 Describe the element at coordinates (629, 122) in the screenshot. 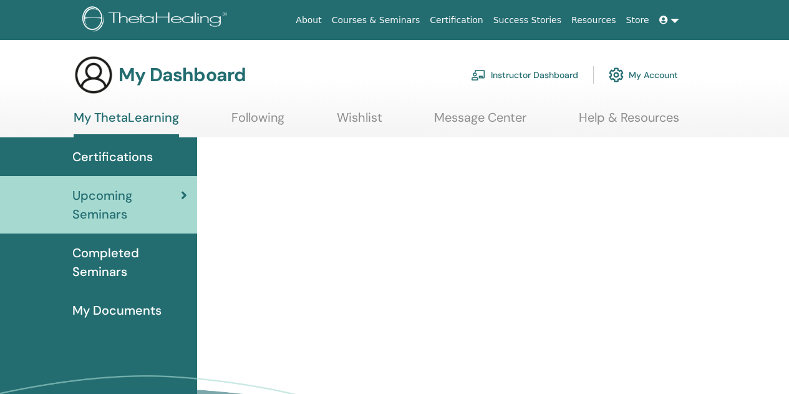

I see `a: Help & Resources` at that location.